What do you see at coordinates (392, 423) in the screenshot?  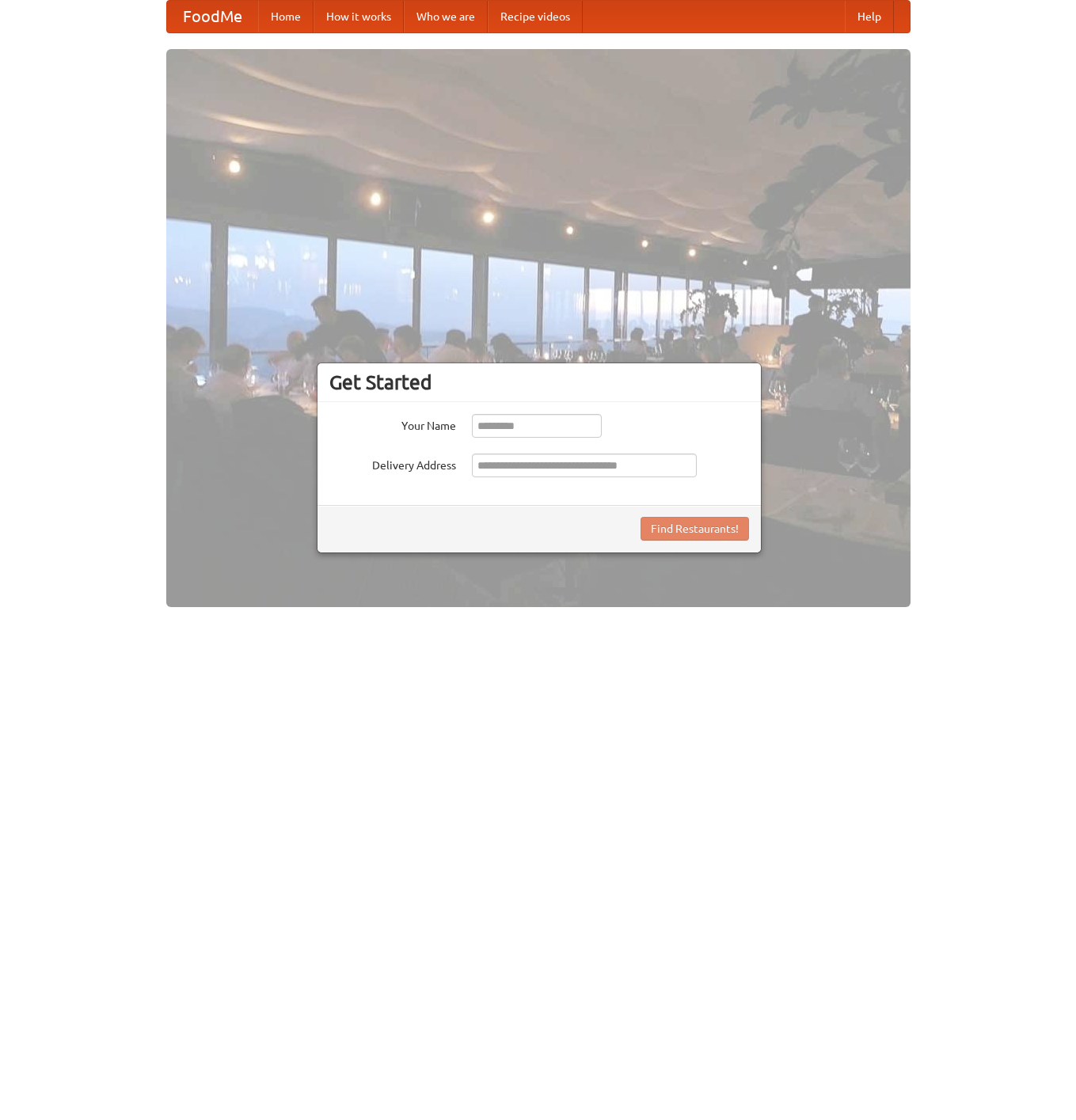 I see `label: Your Name` at bounding box center [392, 423].